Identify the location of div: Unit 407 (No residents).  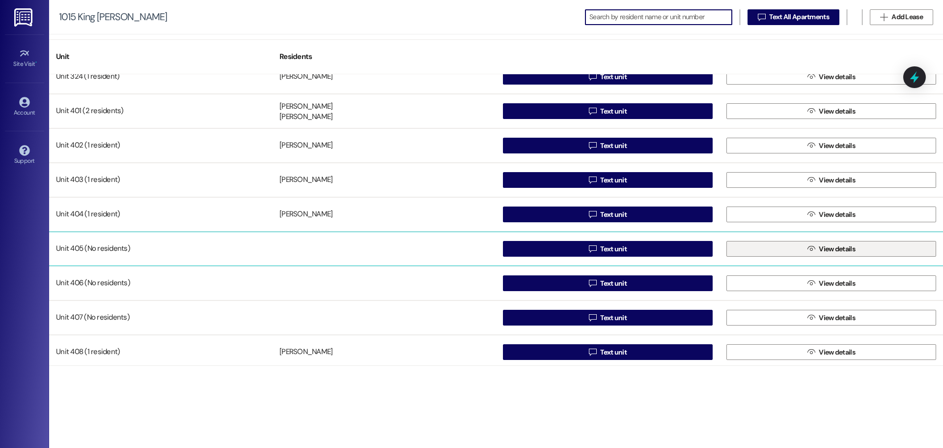
(161, 317).